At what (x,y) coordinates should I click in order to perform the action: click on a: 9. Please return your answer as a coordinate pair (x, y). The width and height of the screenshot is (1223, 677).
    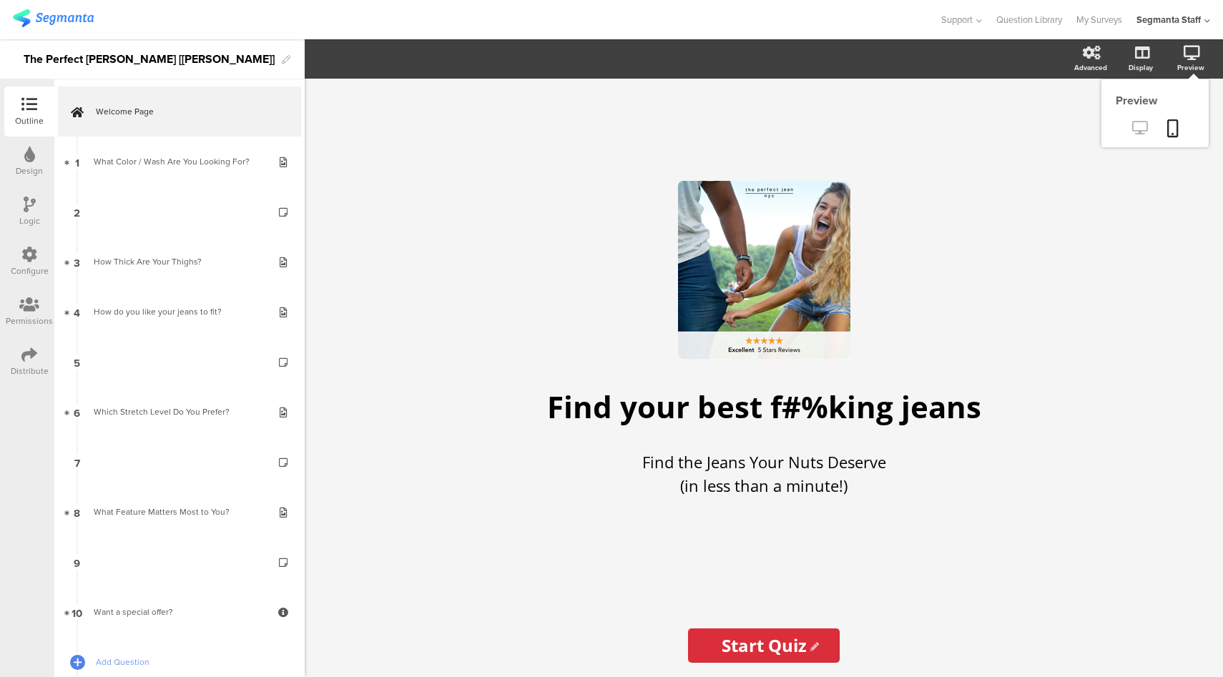
    Looking at the image, I should click on (179, 562).